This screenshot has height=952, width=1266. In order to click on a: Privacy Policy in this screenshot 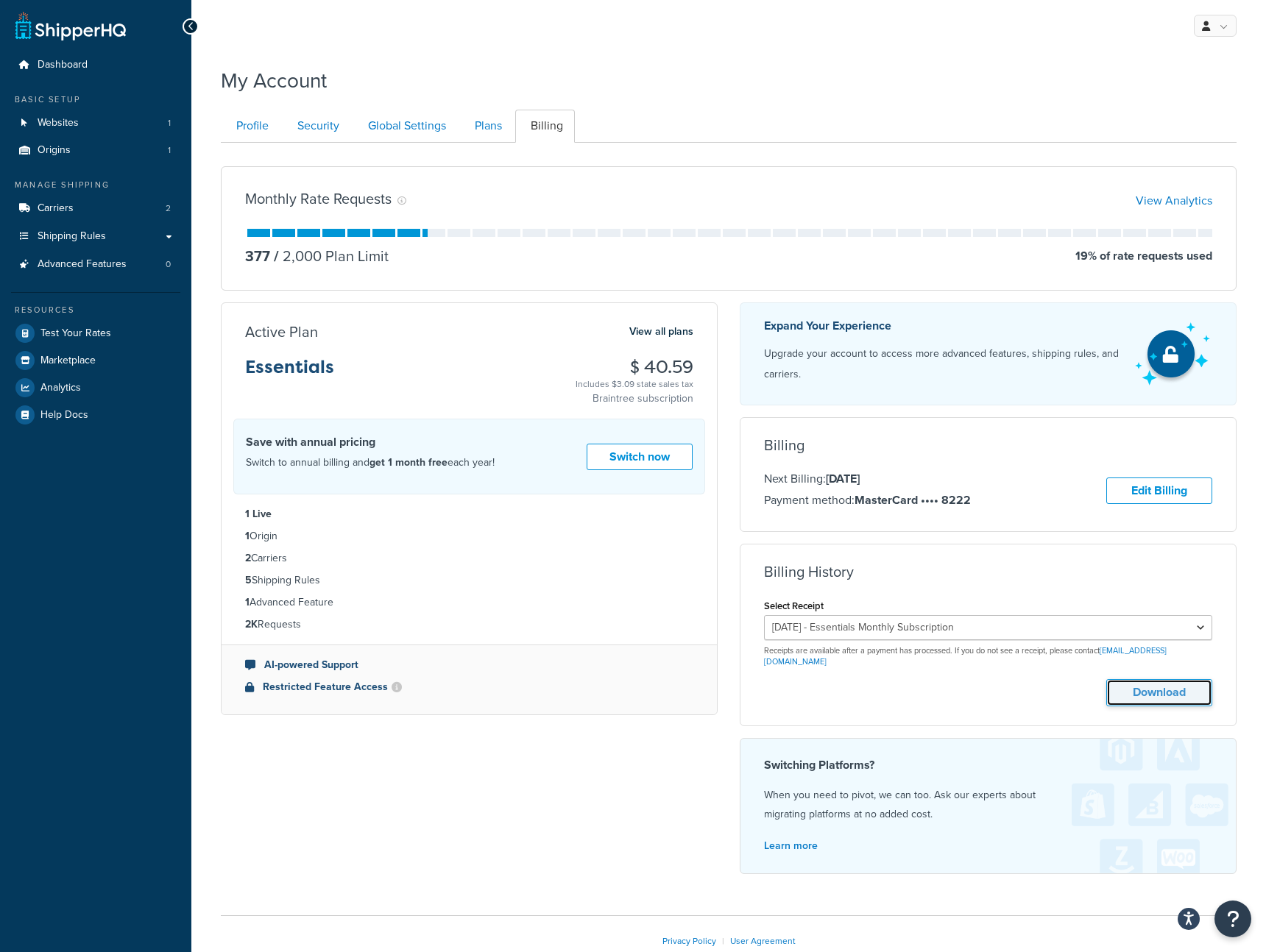, I will do `click(689, 941)`.